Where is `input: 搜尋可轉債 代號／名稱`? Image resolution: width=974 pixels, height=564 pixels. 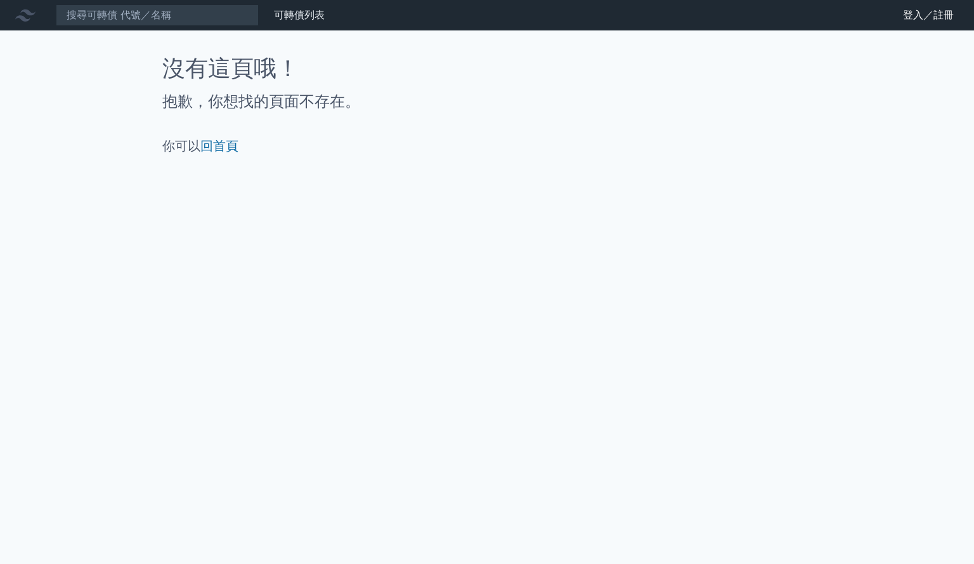 input: 搜尋可轉債 代號／名稱 is located at coordinates (157, 15).